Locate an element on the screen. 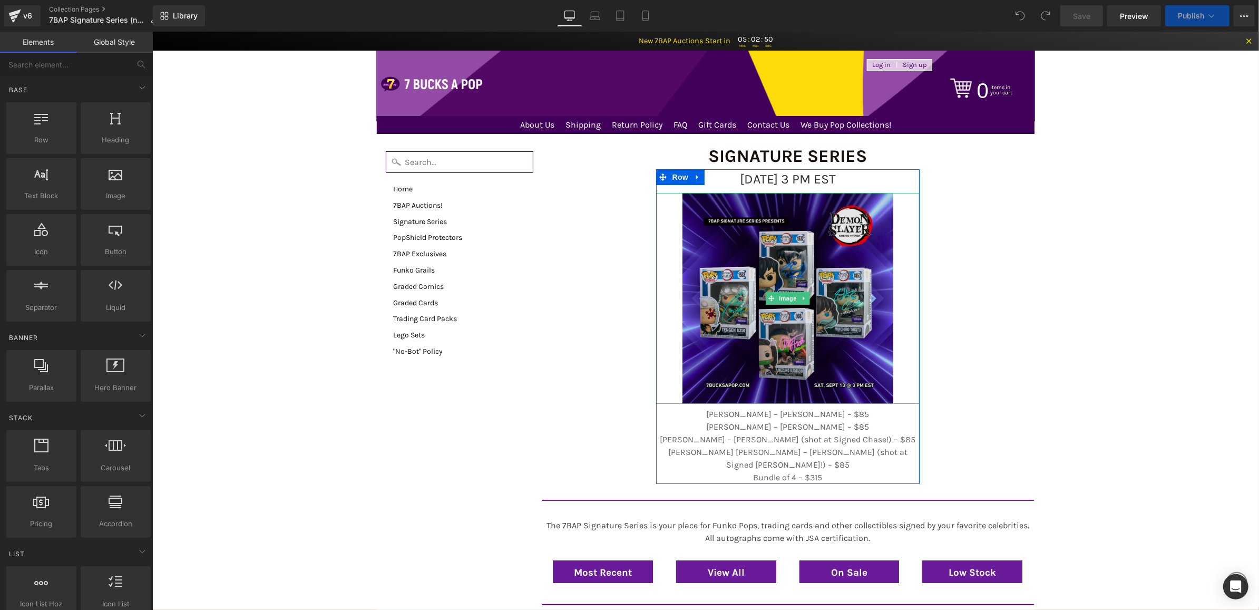  a: Return Policy is located at coordinates (485, 93).